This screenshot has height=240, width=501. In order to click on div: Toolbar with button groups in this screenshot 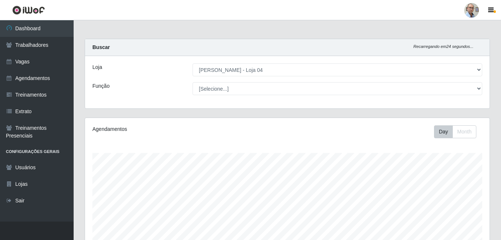, I will do `click(458, 131)`.